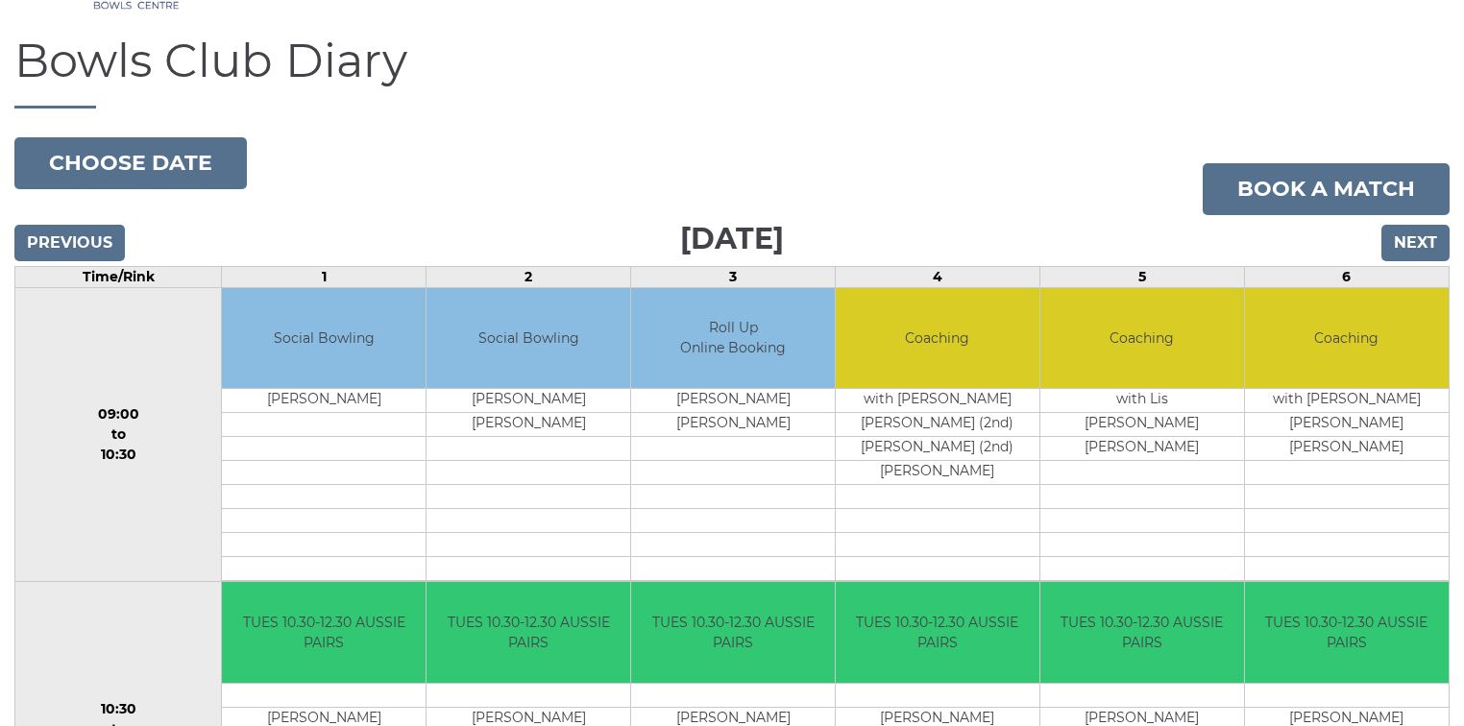 The image size is (1464, 726). What do you see at coordinates (1346, 277) in the screenshot?
I see `td: 6` at bounding box center [1346, 277].